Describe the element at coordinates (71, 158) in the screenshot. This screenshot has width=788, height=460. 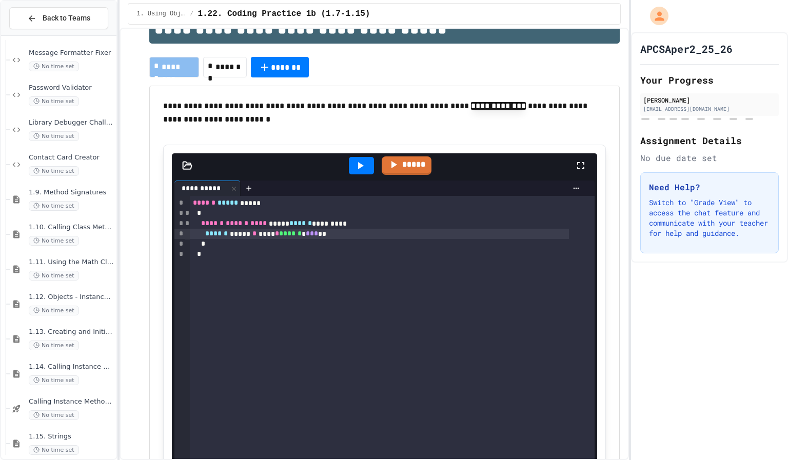
I see `span: Contact Card Creator` at that location.